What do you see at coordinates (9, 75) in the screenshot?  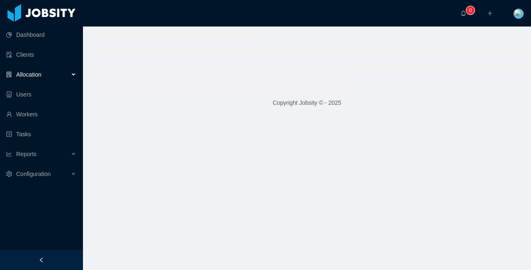 I see `i: icon: solution` at bounding box center [9, 75].